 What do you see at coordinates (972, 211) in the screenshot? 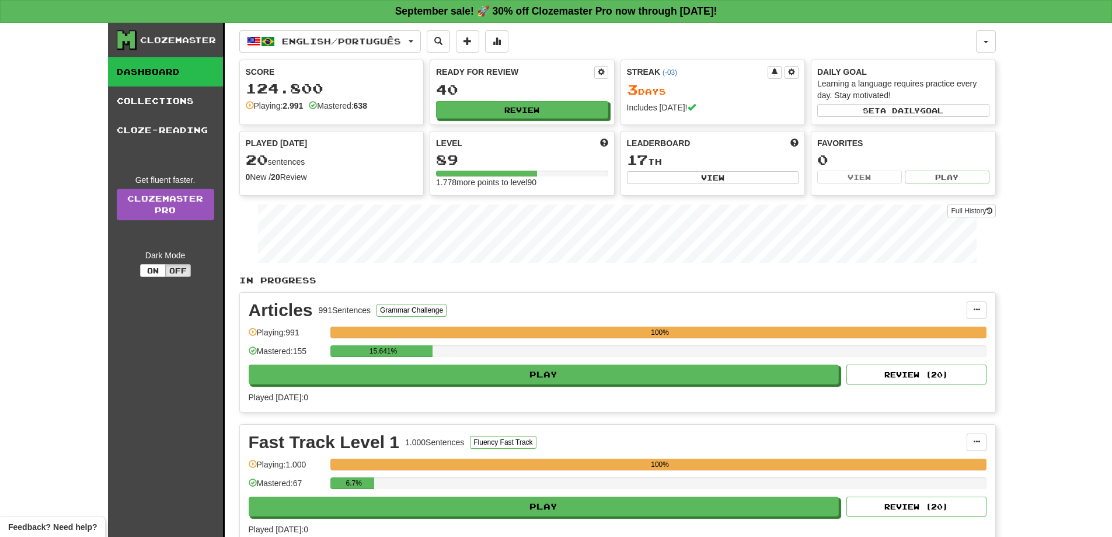
I see `button: Full History` at bounding box center [972, 211].